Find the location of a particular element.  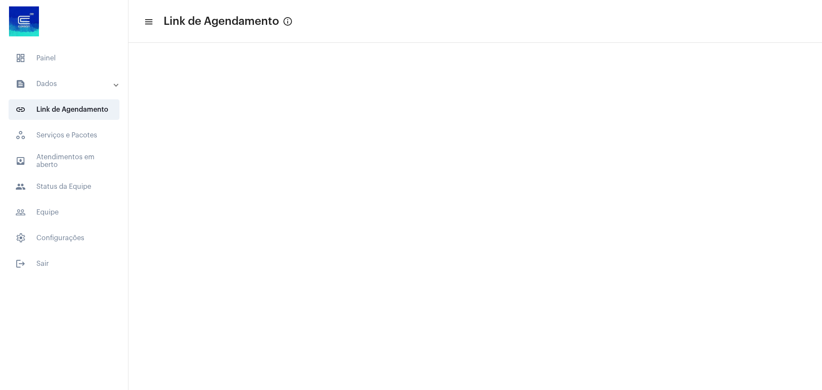

mat-expansion-panel-header: sidenav iconDados is located at coordinates (66, 84).